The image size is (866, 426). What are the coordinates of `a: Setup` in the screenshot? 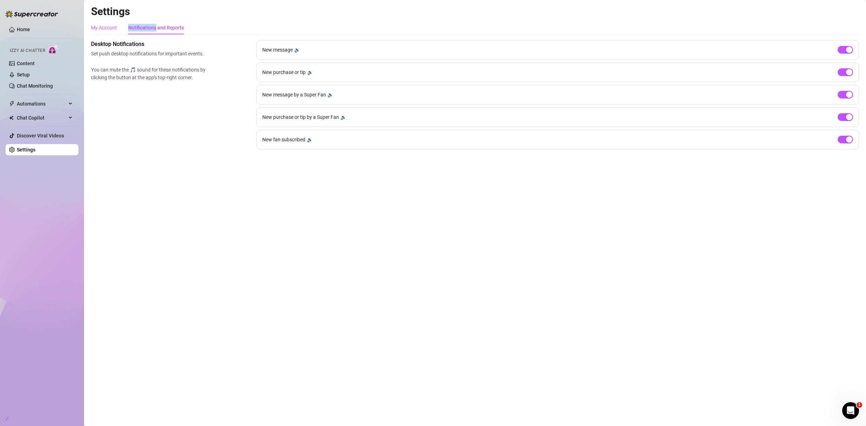 It's located at (23, 75).